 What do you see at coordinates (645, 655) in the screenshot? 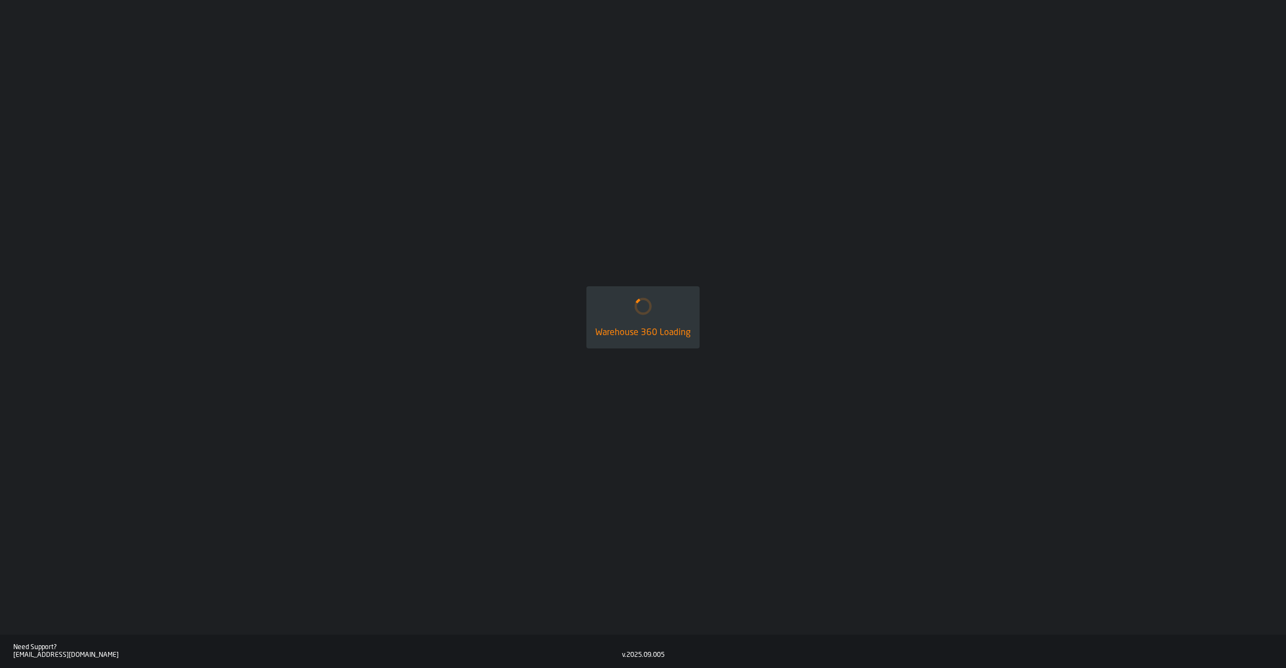
I see `div: 2025.09.005` at bounding box center [645, 655].